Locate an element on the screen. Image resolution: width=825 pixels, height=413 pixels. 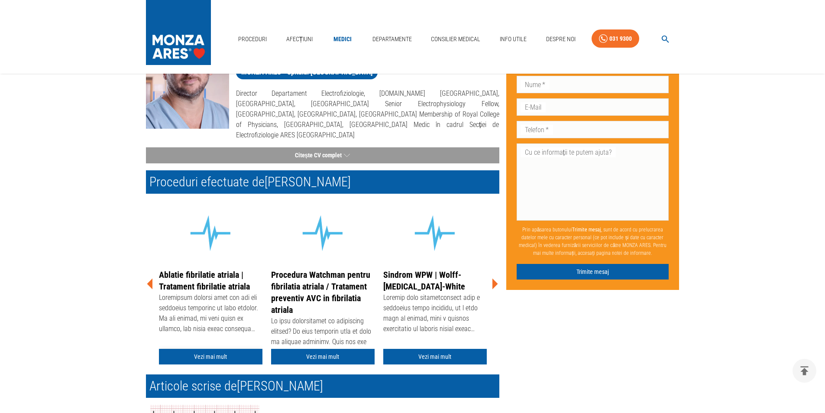
img: Dr. Dimitrios Lysitsas is located at coordinates (188, 75).